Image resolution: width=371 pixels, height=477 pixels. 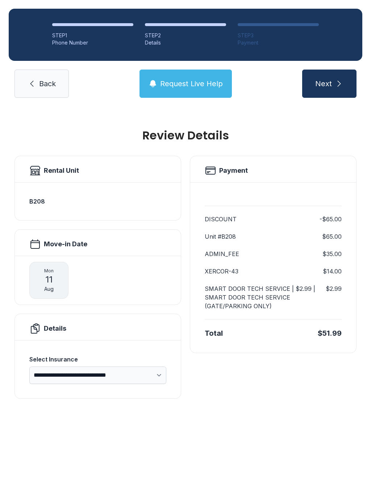 What do you see at coordinates (323, 84) in the screenshot?
I see `span: Next` at bounding box center [323, 84].